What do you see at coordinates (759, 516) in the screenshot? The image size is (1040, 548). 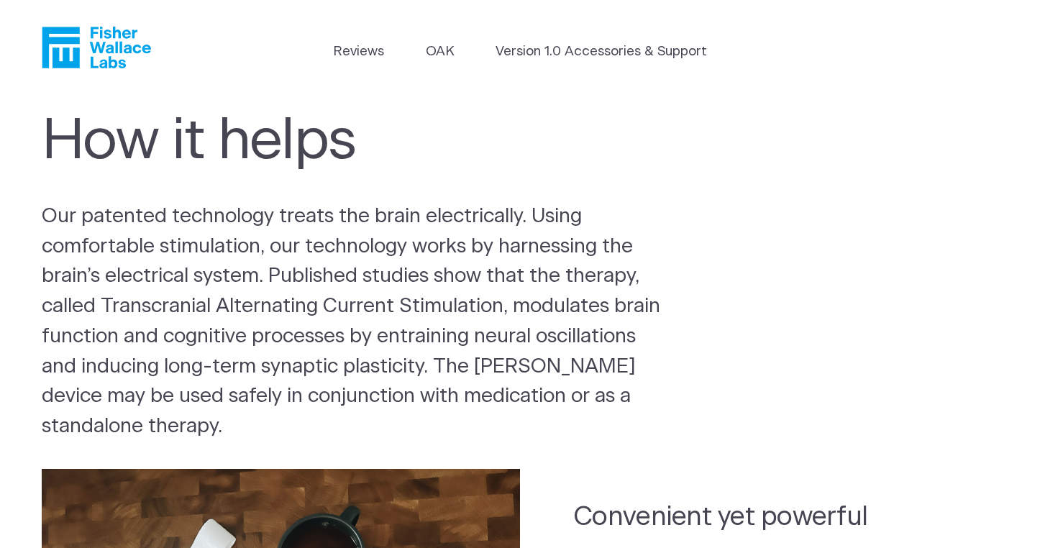 I see `h2: Convenient yet powerful` at bounding box center [759, 516].